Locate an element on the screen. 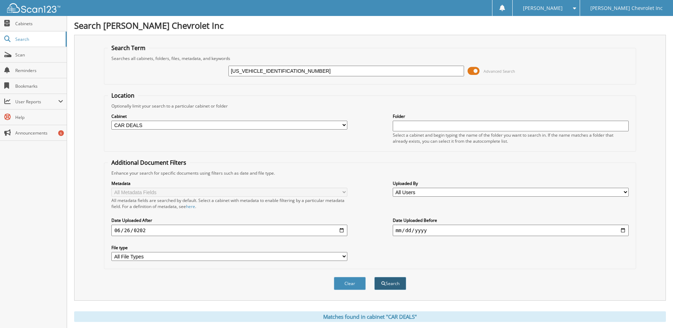 The width and height of the screenshot is (673, 328). legend: Search Term is located at coordinates (129, 48).